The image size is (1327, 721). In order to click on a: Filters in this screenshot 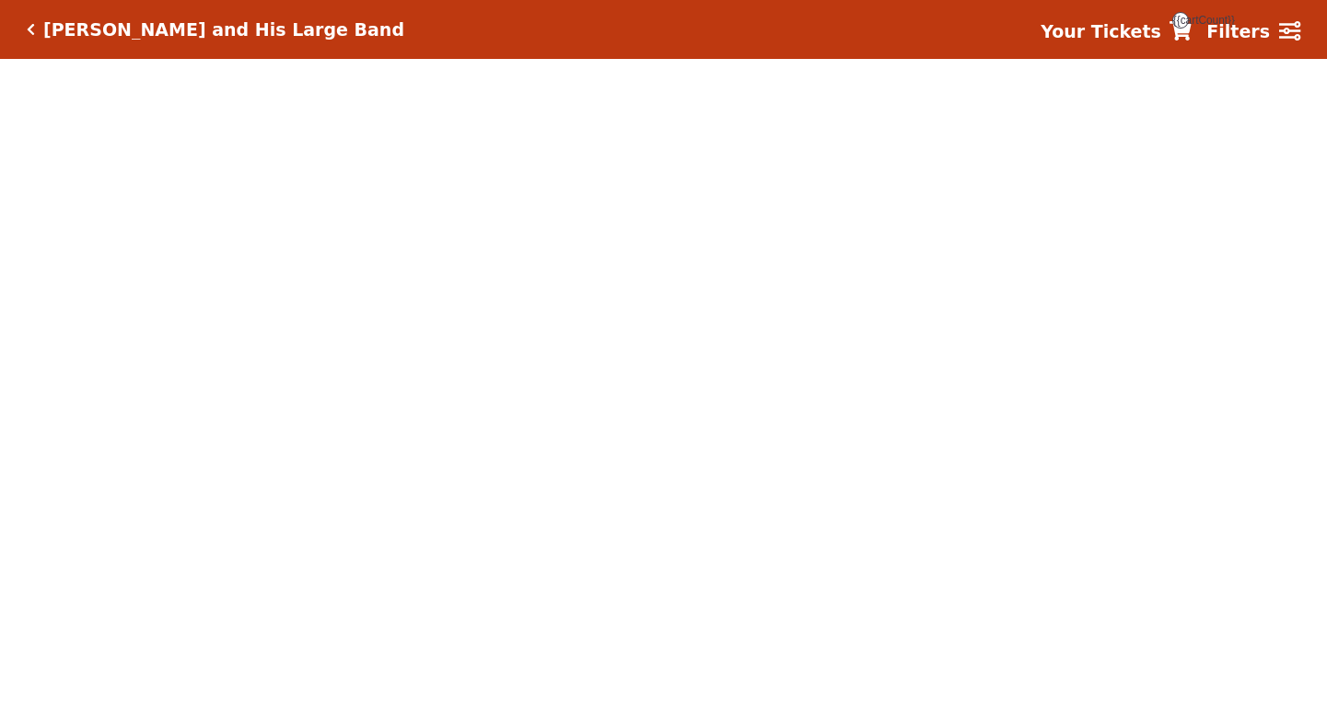, I will do `click(1253, 31)`.